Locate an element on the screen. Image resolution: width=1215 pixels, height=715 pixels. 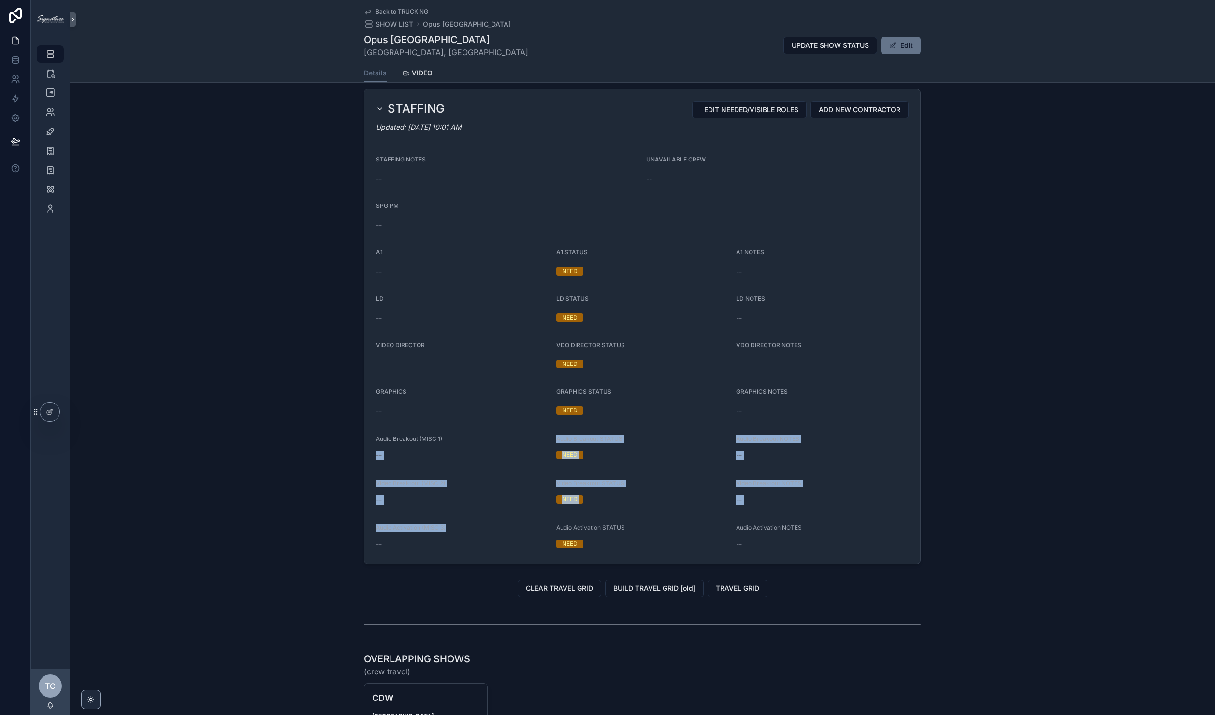
span: Audio Activation (MISC 3) is located at coordinates (411, 528).